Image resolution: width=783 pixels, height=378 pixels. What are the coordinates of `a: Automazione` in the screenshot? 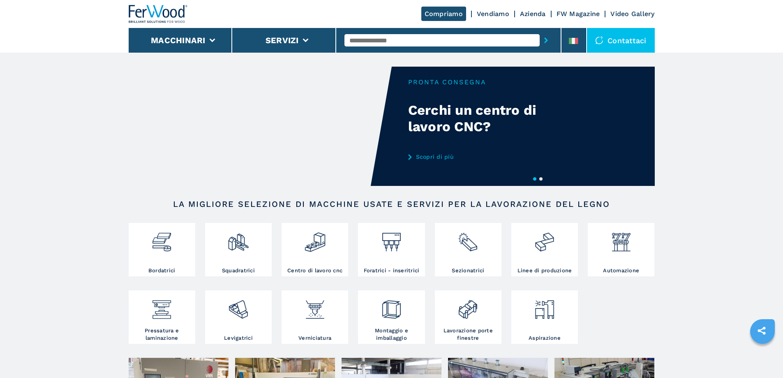 It's located at (621, 249).